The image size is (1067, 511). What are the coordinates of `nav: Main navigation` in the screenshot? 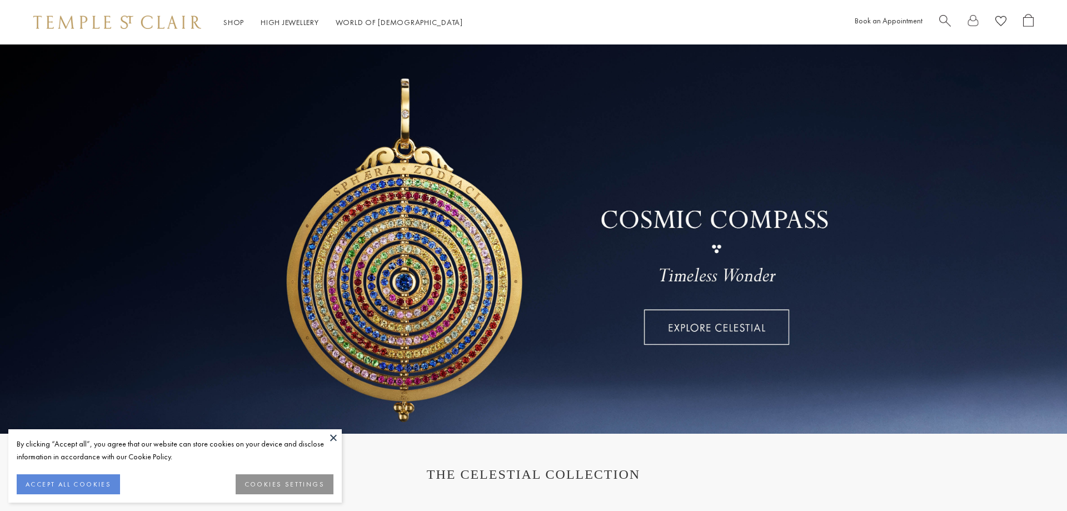 It's located at (343, 22).